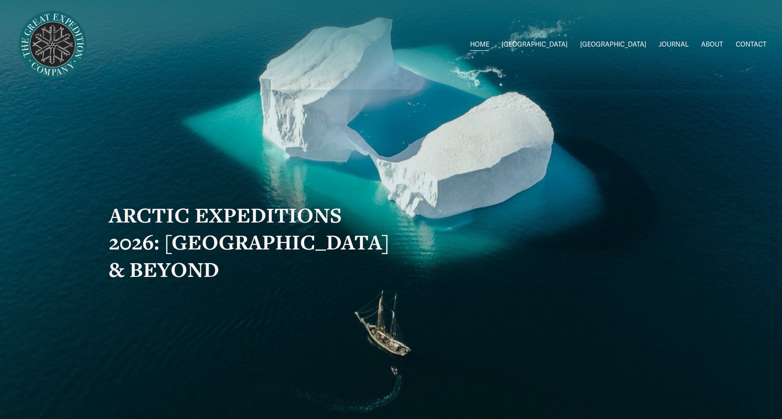 The image size is (782, 419). What do you see at coordinates (750, 45) in the screenshot?
I see `a: CONTACT` at bounding box center [750, 45].